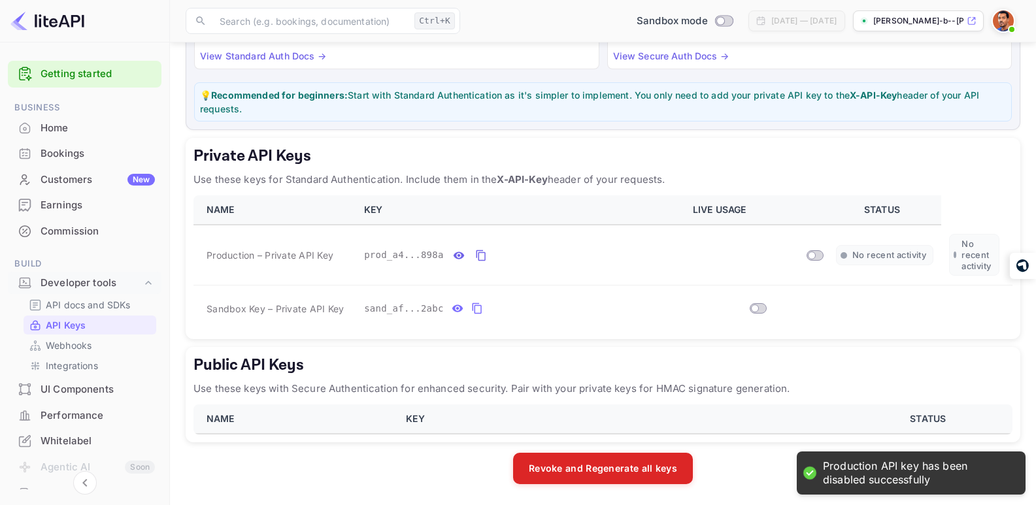 The height and width of the screenshot is (505, 1036). I want to click on div: Ctrl+K, so click(435, 21).